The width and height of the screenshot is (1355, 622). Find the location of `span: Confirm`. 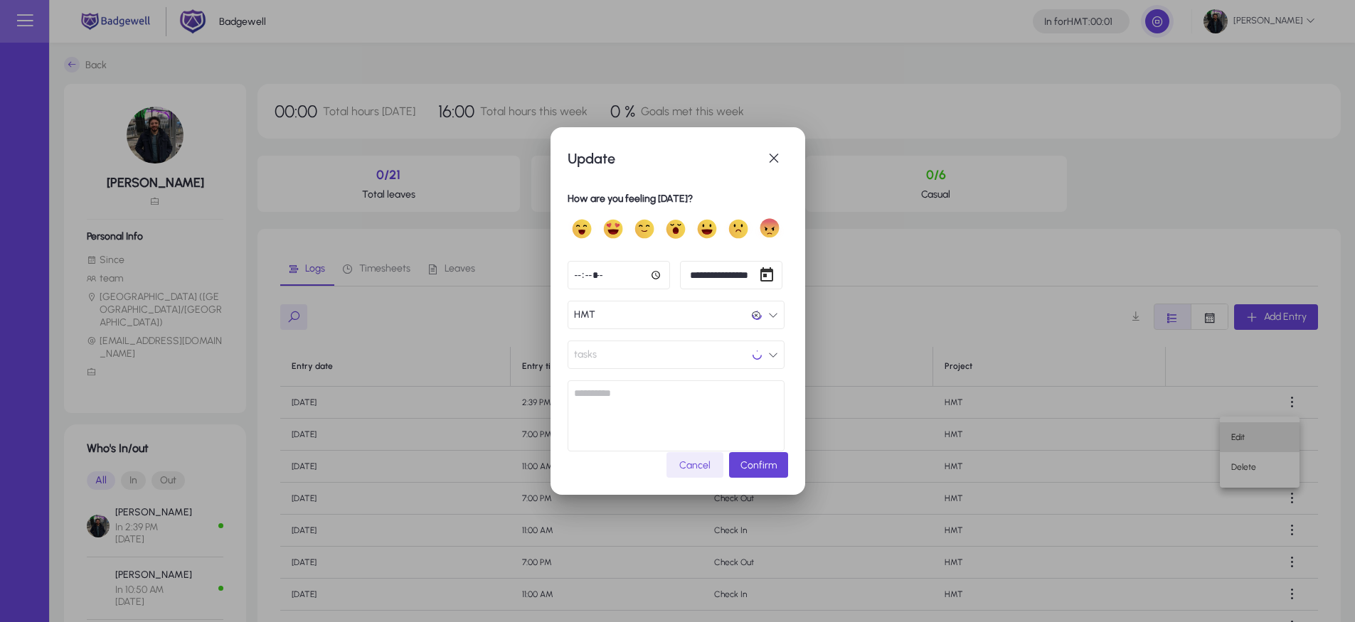

span: Confirm is located at coordinates (758, 465).